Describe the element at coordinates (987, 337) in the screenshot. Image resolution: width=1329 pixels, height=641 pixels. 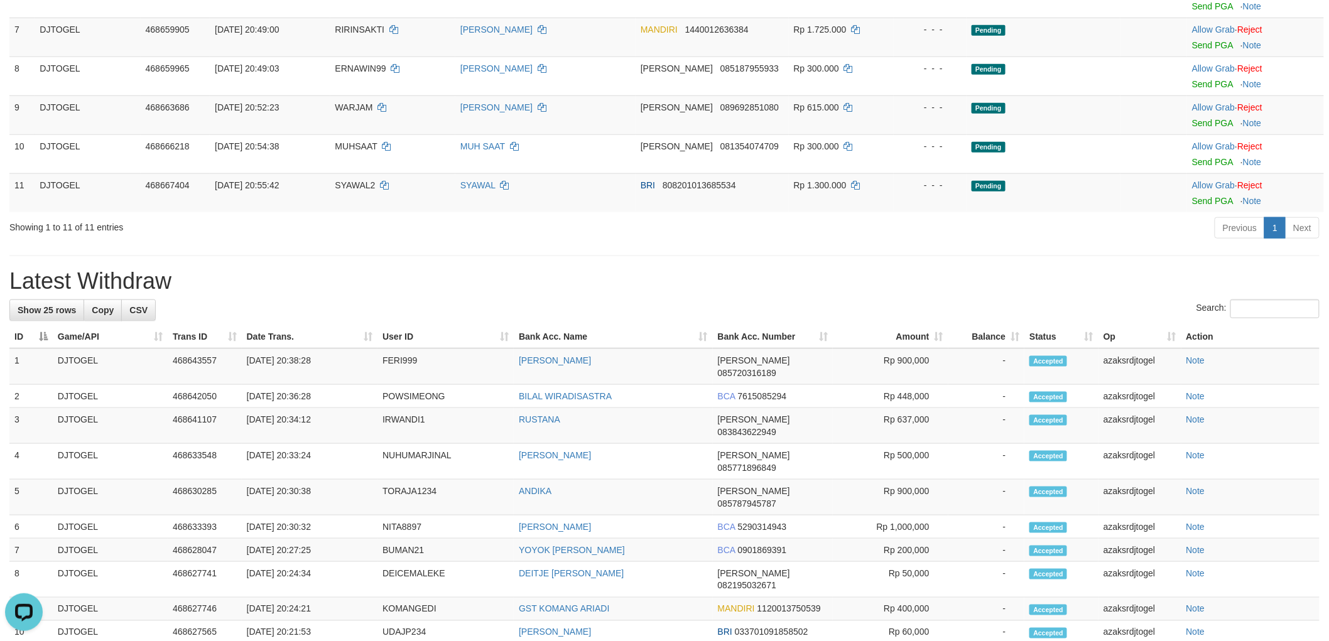
I see `th: Balance: activate to sort column ascending` at that location.